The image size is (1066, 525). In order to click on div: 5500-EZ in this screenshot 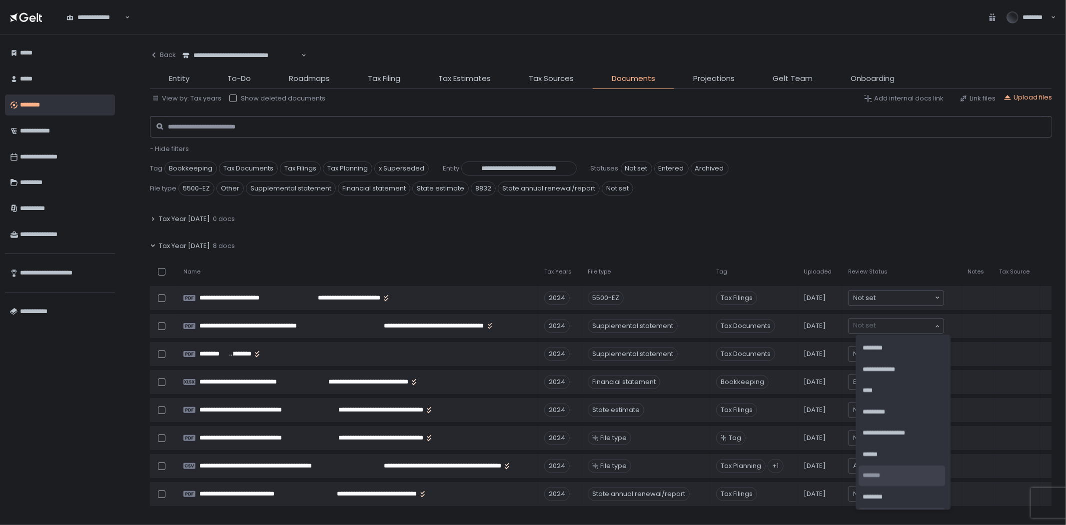, I will do `click(606, 298)`.